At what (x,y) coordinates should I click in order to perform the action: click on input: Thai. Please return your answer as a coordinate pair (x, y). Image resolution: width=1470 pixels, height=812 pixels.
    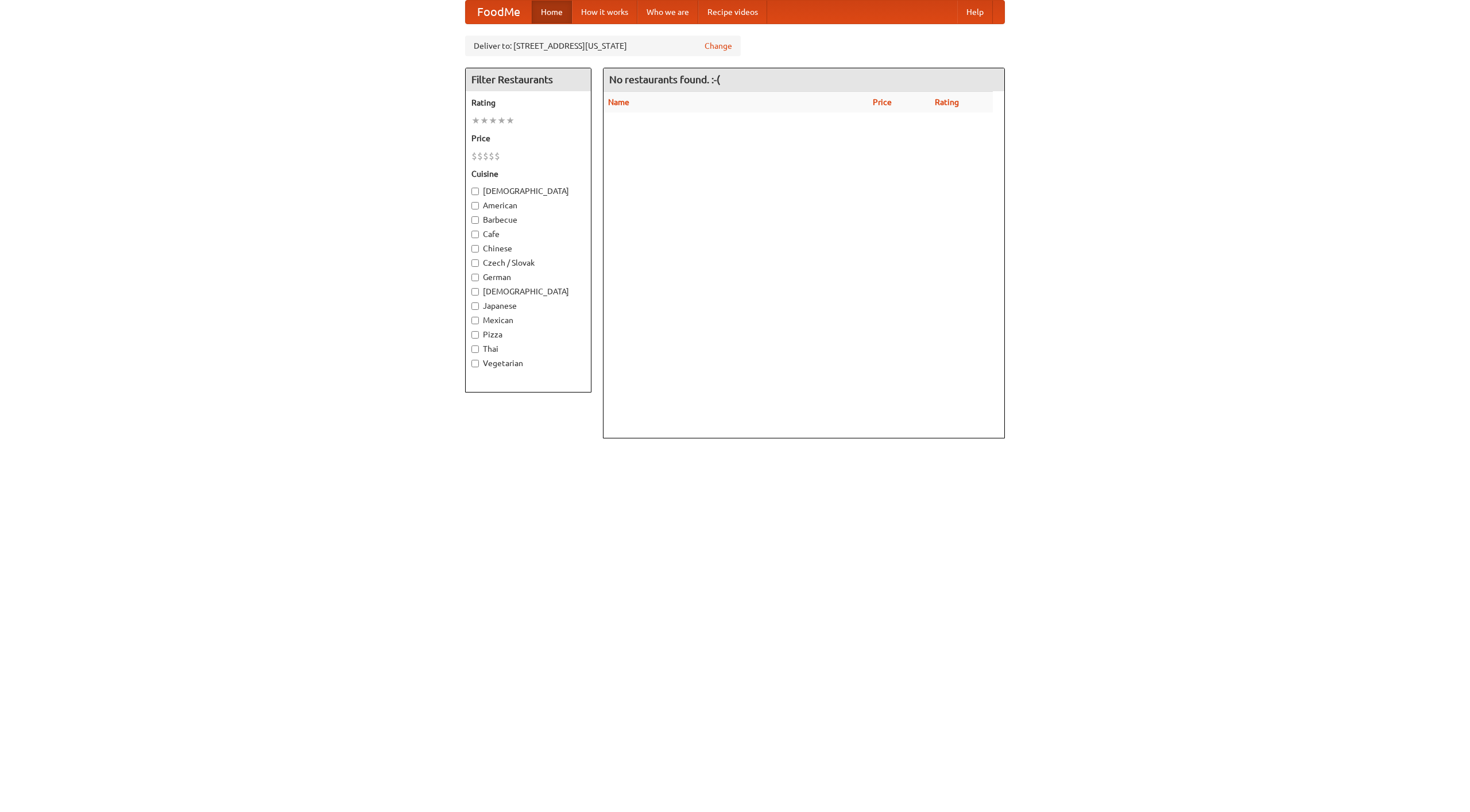
    Looking at the image, I should click on (475, 349).